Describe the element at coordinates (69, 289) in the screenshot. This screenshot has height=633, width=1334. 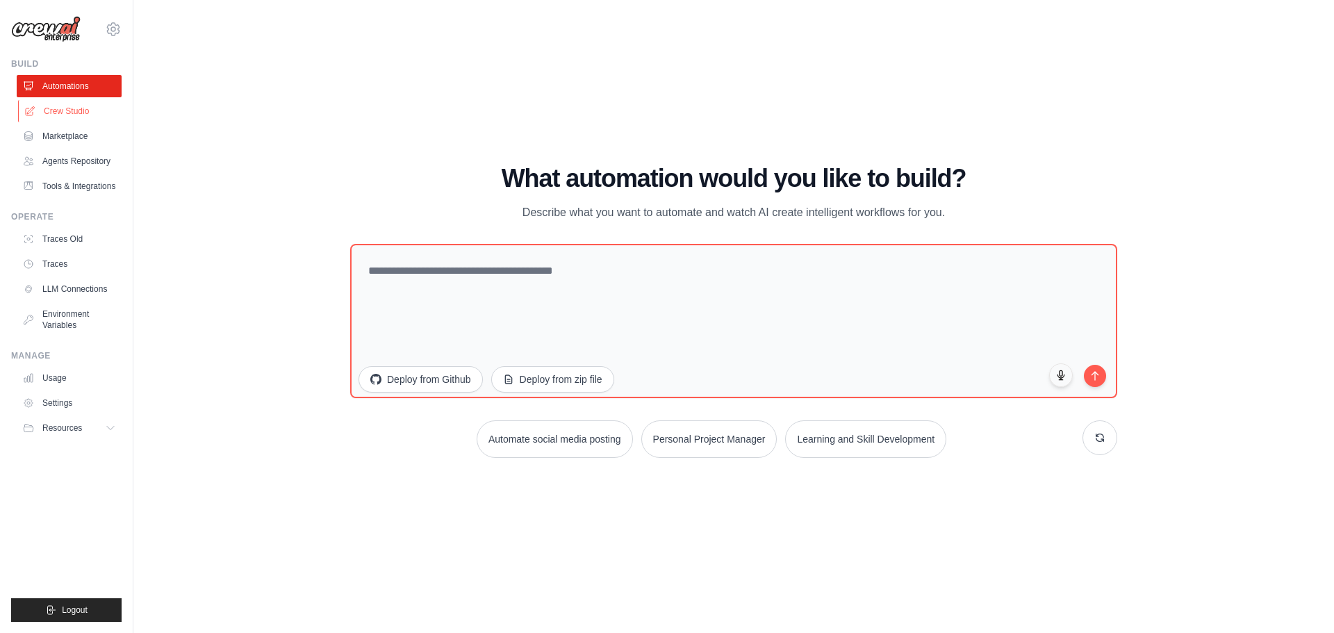
I see `a: LLM Connections` at that location.